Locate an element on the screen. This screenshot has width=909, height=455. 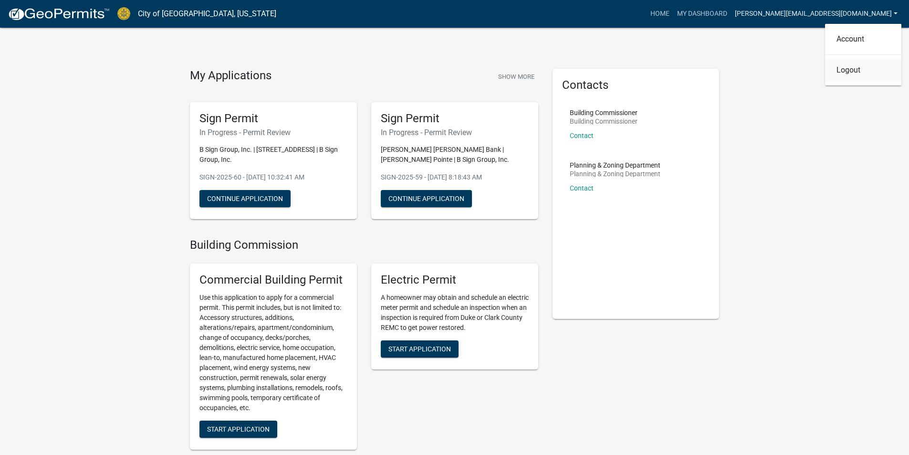
a: Logout is located at coordinates (864, 70).